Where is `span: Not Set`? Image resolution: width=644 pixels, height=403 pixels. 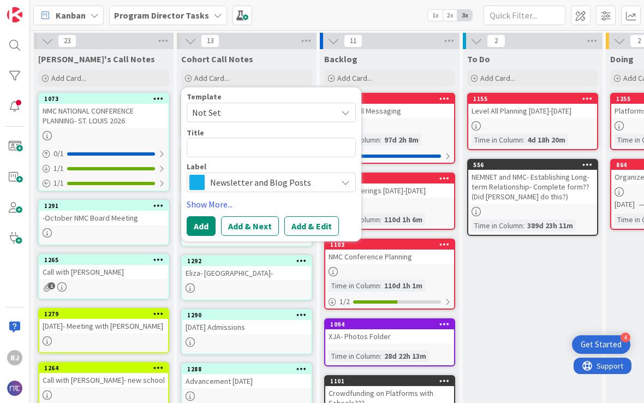 span: Not Set is located at coordinates (260, 112).